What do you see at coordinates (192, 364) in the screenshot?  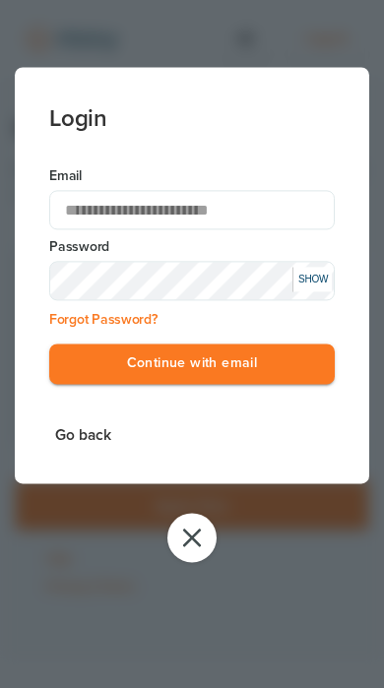 I see `button: Continue with email` at bounding box center [192, 364].